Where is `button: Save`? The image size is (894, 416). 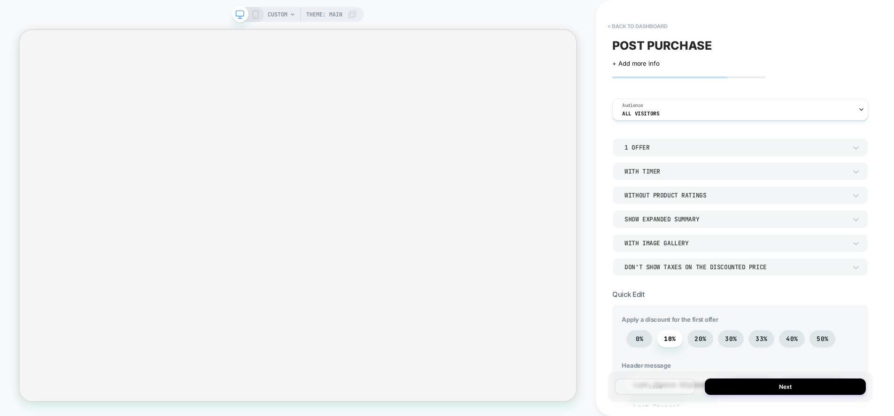 button: Save is located at coordinates (655, 387).